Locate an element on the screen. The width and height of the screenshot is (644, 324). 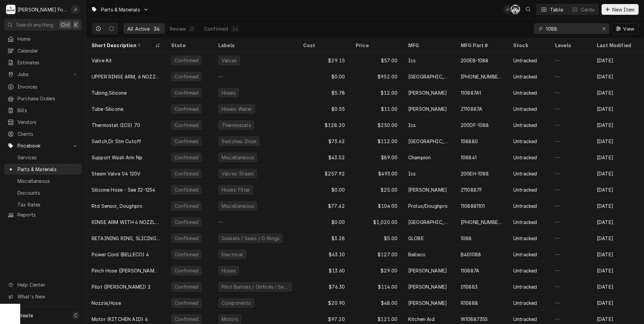
span: Home is located at coordinates (48, 39).